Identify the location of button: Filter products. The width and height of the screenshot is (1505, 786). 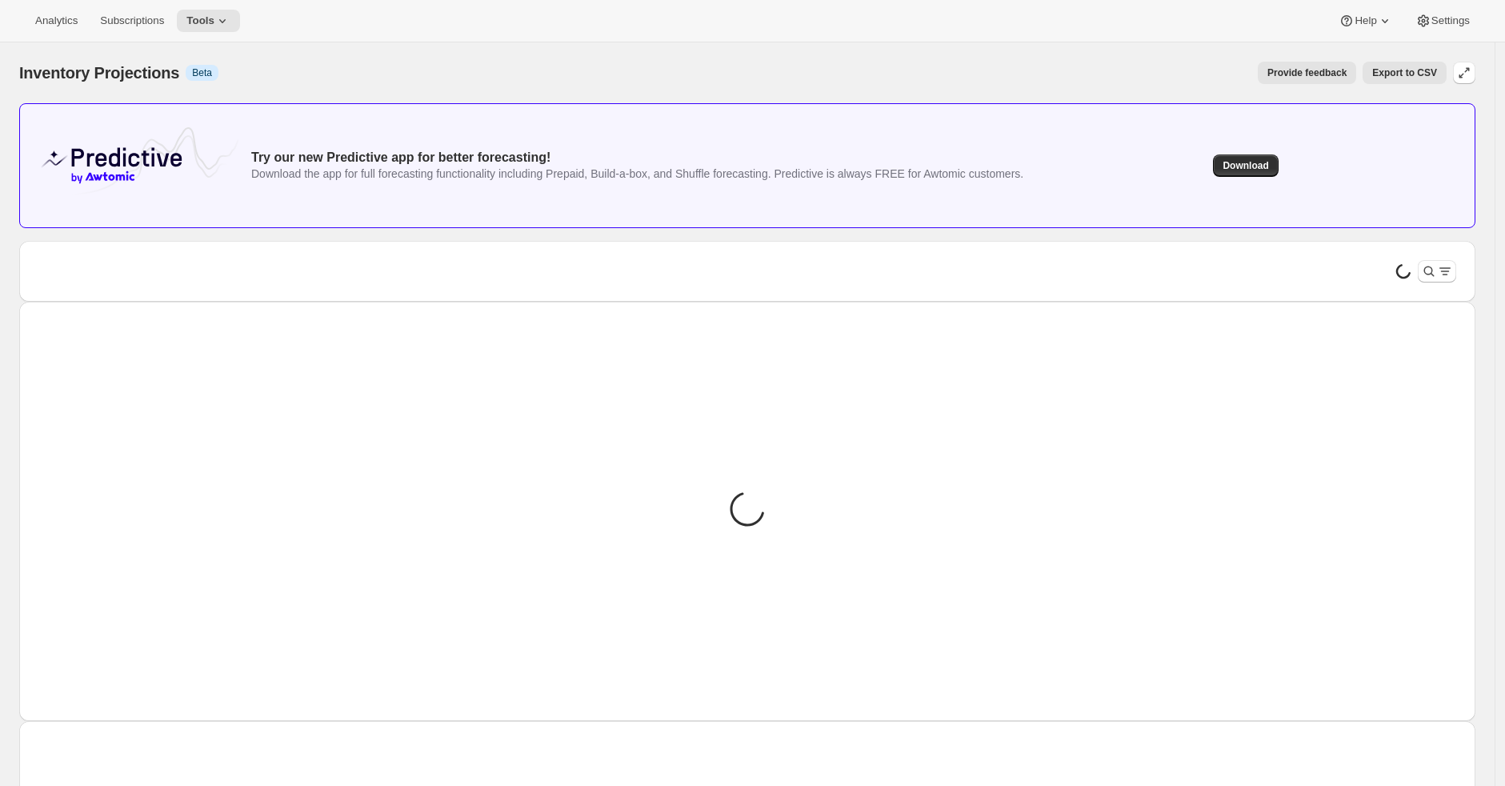
(1437, 271).